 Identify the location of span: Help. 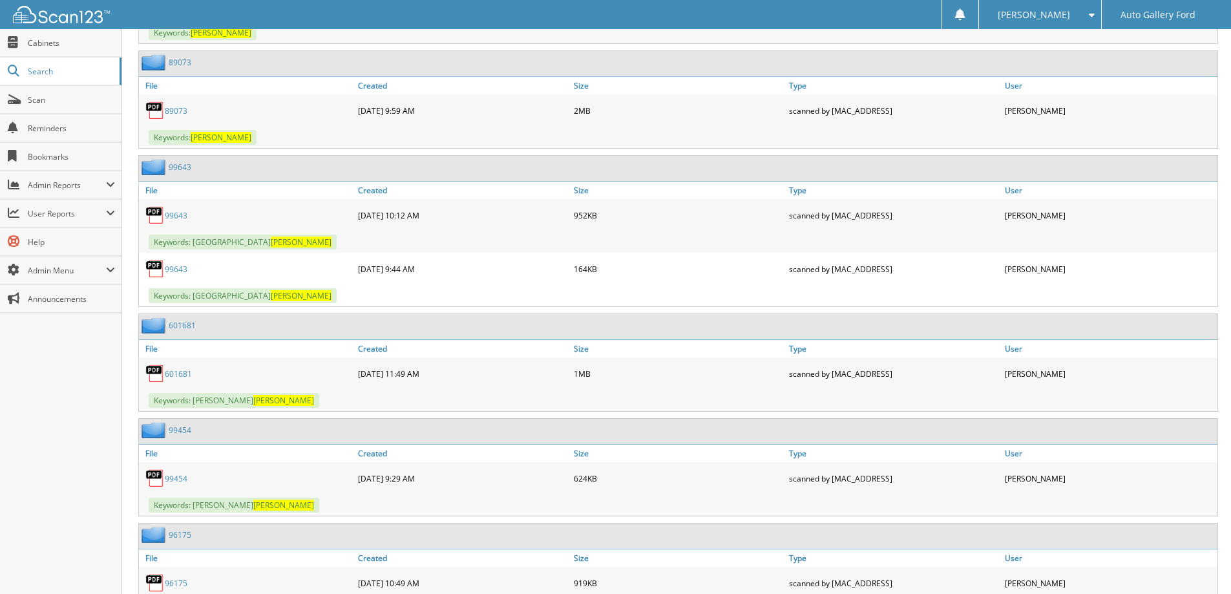
(71, 242).